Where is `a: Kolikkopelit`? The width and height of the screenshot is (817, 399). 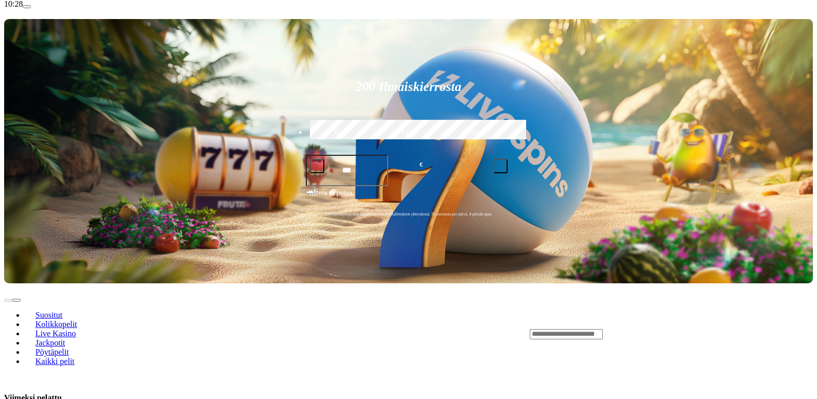
a: Kolikkopelit is located at coordinates (56, 325).